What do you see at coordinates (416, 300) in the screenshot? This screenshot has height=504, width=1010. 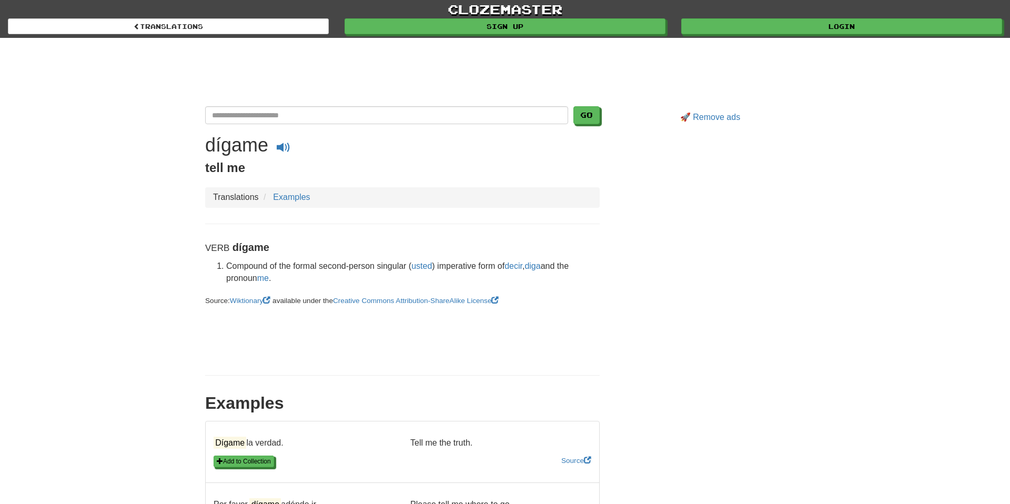 I see `a: Creative Commons Attribution-ShareAlike License` at bounding box center [416, 300].